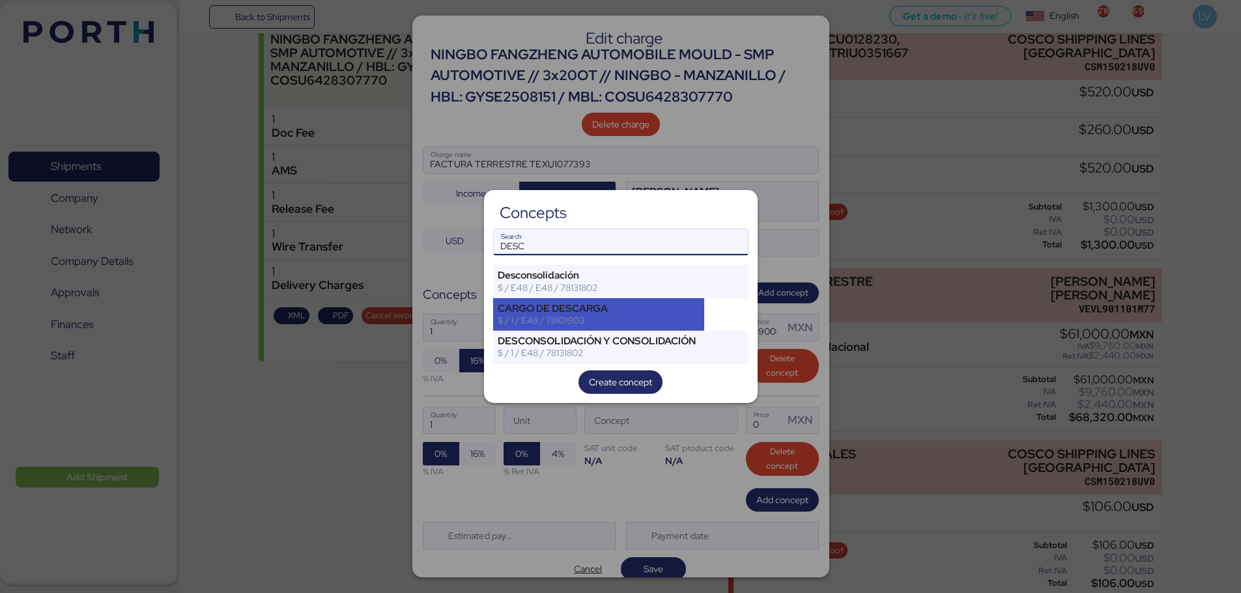 This screenshot has width=1241, height=593. What do you see at coordinates (620, 382) in the screenshot?
I see `button: Create concept` at bounding box center [620, 382].